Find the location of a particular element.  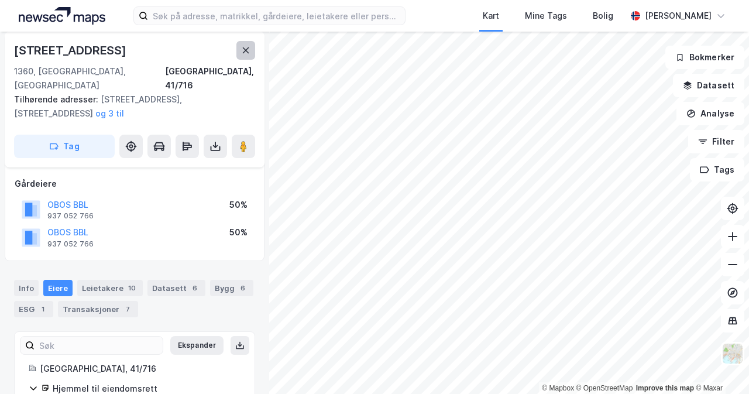

button: Bokmerker is located at coordinates (705, 57).